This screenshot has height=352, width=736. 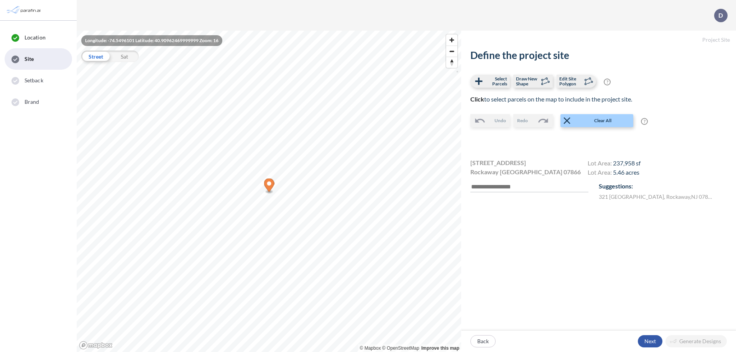 I want to click on p: D, so click(x=721, y=15).